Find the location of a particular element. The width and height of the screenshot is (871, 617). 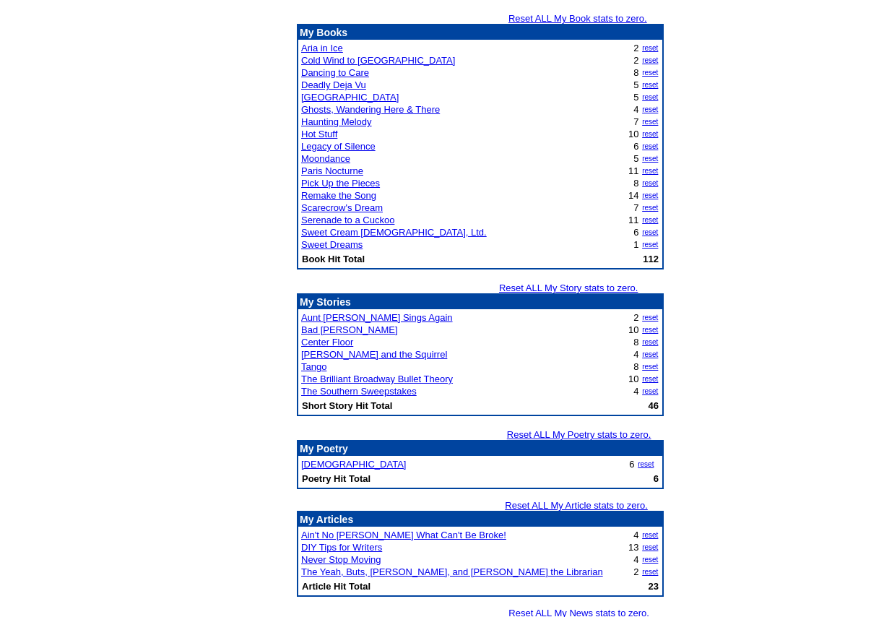

b: 46 is located at coordinates (654, 405).